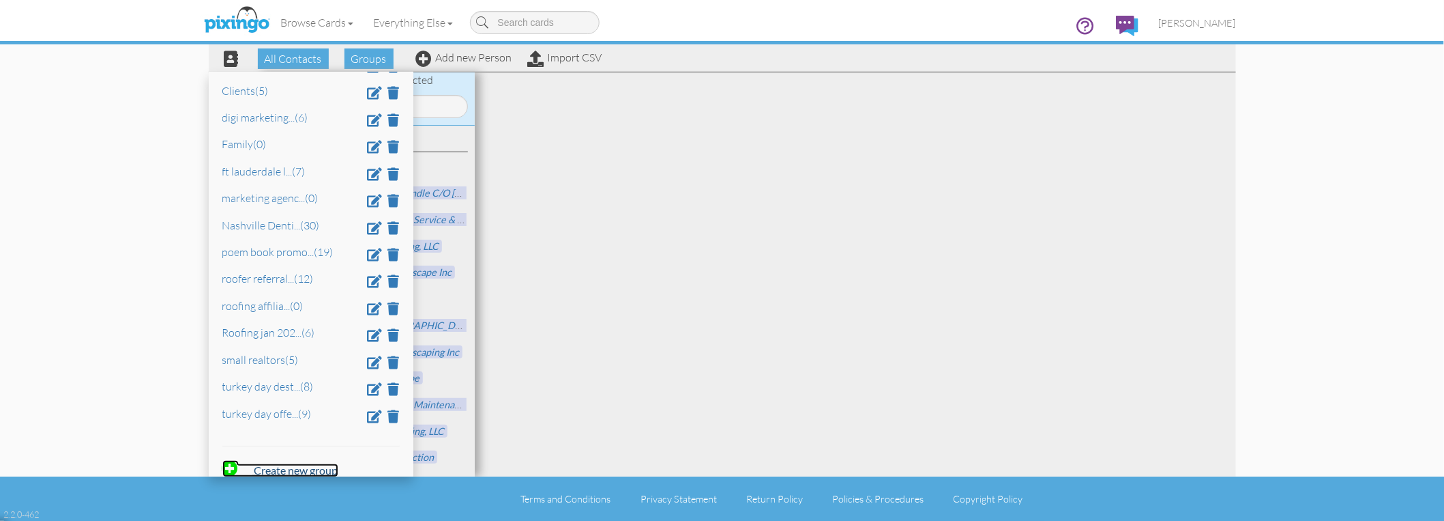 This screenshot has width=1444, height=521. I want to click on a: Create new group, so click(280, 470).